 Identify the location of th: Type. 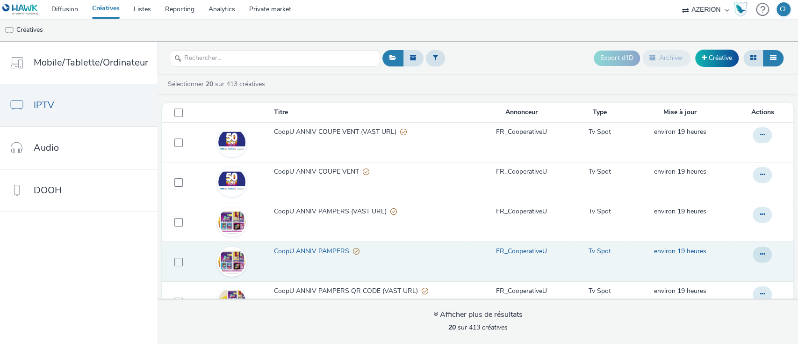
(600, 112).